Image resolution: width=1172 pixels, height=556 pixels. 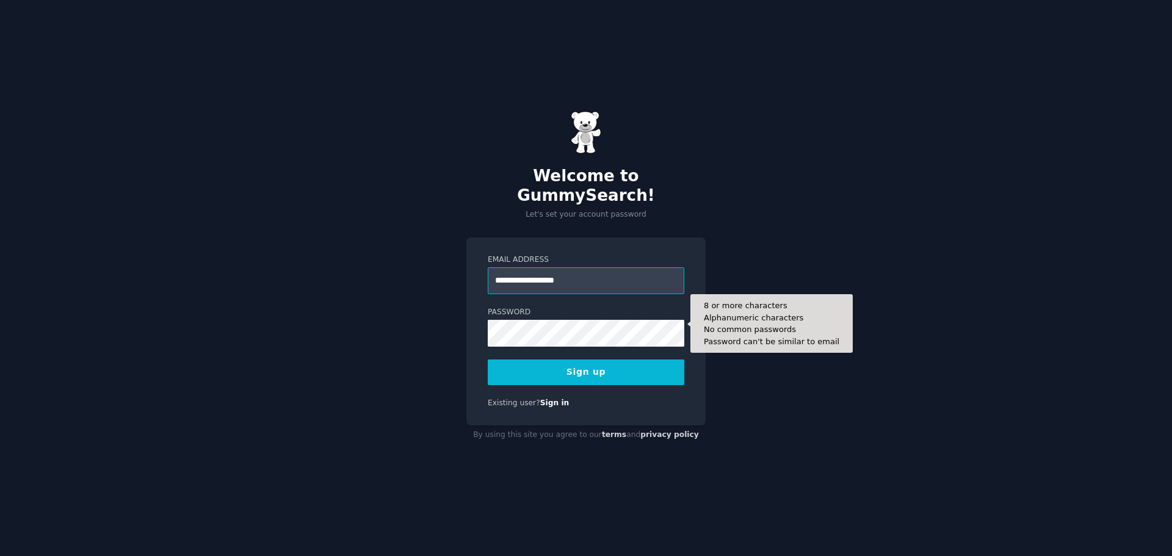 I want to click on h2: Welcome to GummySearch!, so click(x=586, y=186).